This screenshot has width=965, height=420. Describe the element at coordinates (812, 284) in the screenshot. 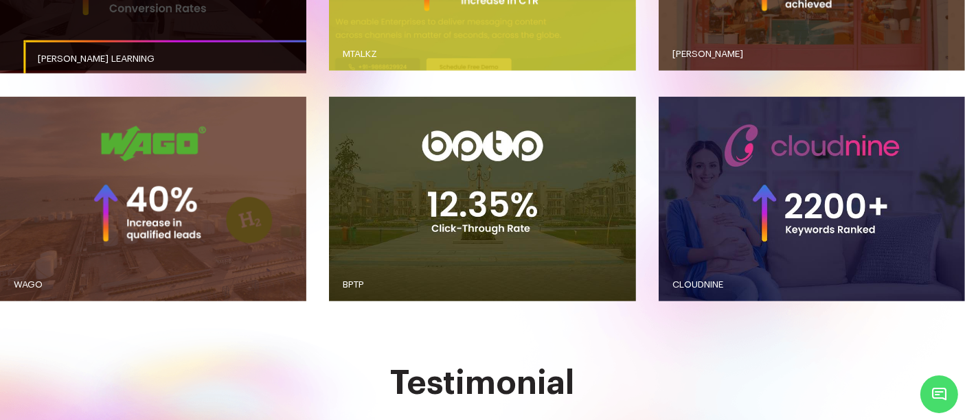

I see `a: CLOUDNINE` at that location.